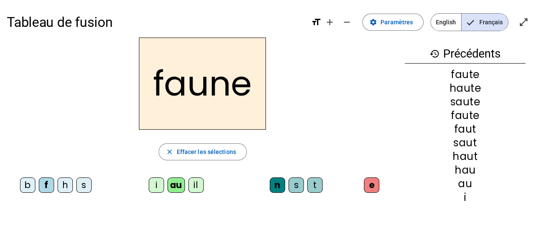 This screenshot has width=539, height=235. Describe the element at coordinates (523, 22) in the screenshot. I see `mat-icon: open_in_full` at that location.